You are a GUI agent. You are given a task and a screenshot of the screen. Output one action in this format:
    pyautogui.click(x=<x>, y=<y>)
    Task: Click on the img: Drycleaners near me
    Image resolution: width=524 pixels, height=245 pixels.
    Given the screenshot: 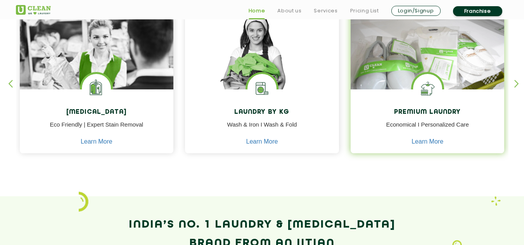 What is the action you would take?
    pyautogui.click(x=97, y=71)
    